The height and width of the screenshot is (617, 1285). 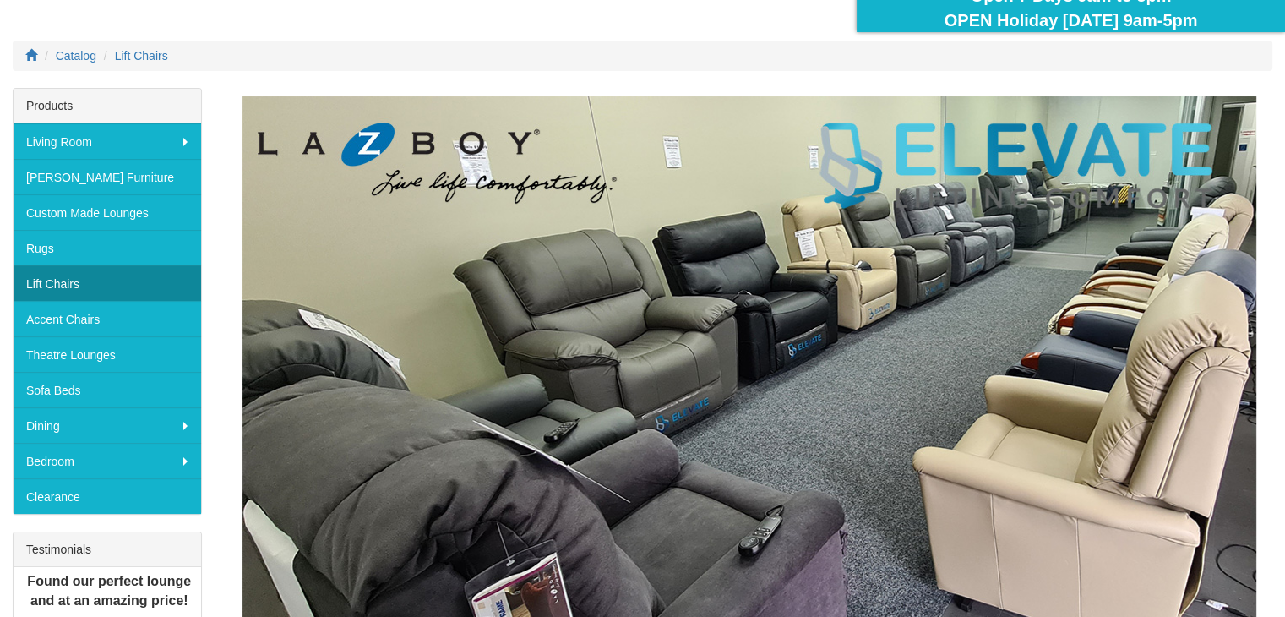 What do you see at coordinates (76, 56) in the screenshot?
I see `span: Catalog` at bounding box center [76, 56].